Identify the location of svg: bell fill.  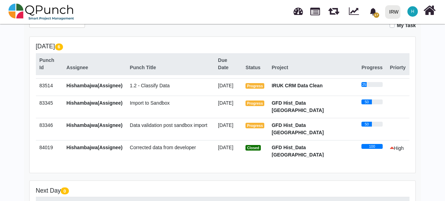
(373, 11).